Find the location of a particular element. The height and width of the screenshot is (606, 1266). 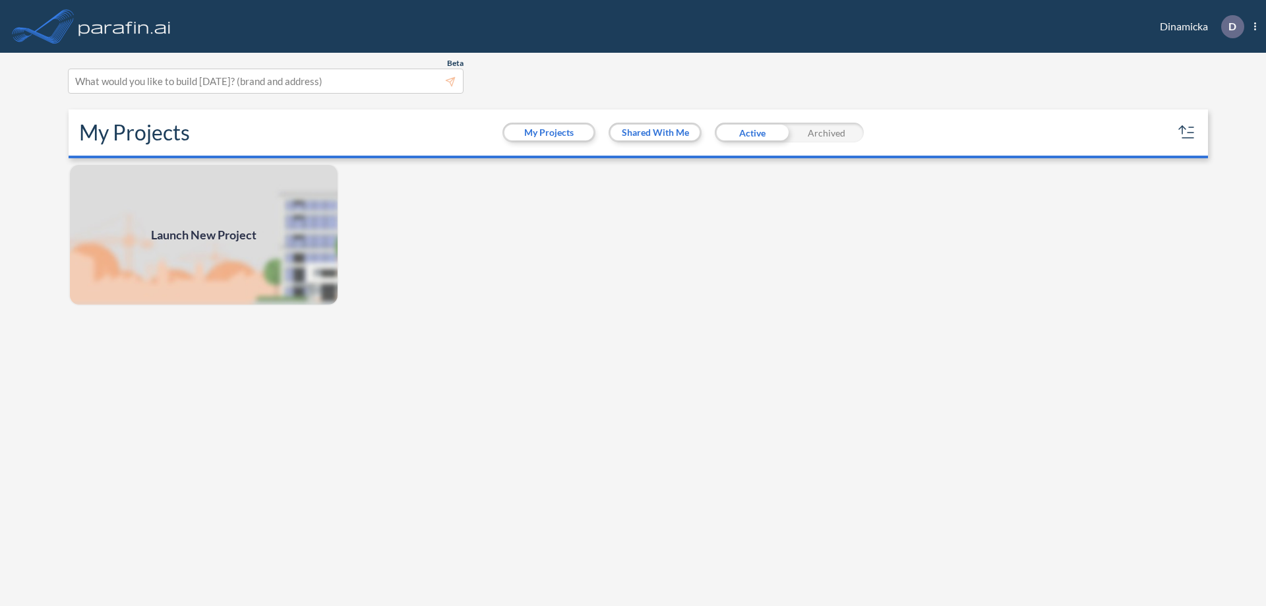

div: Archived is located at coordinates (826, 133).